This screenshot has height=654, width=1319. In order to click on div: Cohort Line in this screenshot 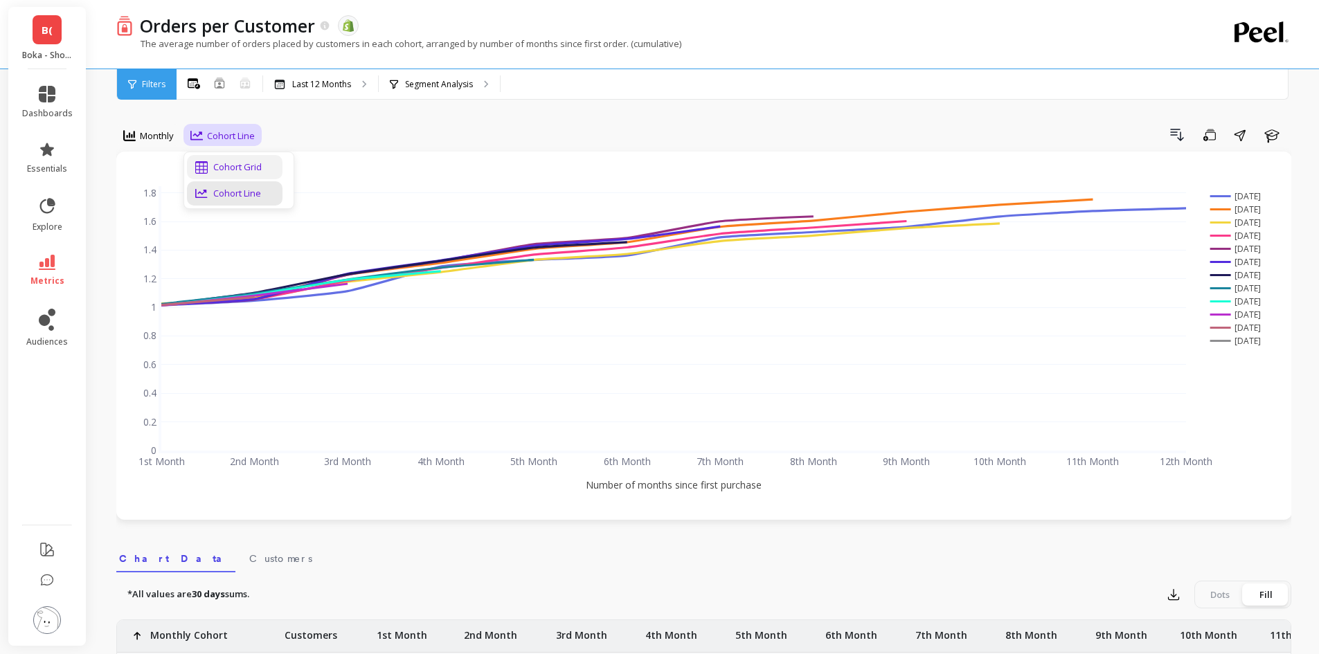, I will do `click(235, 193)`.